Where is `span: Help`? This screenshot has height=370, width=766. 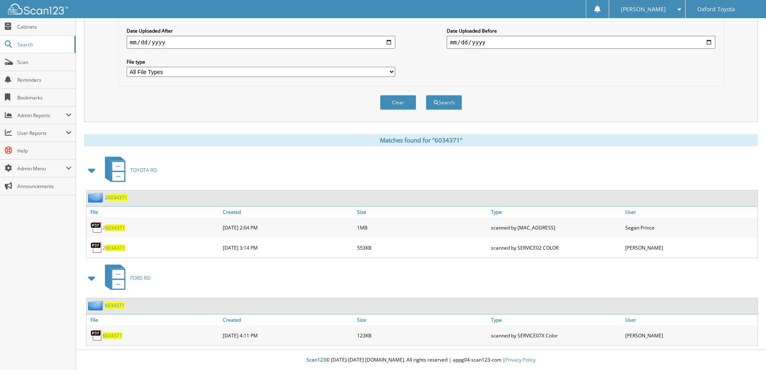
span: Help is located at coordinates (44, 150).